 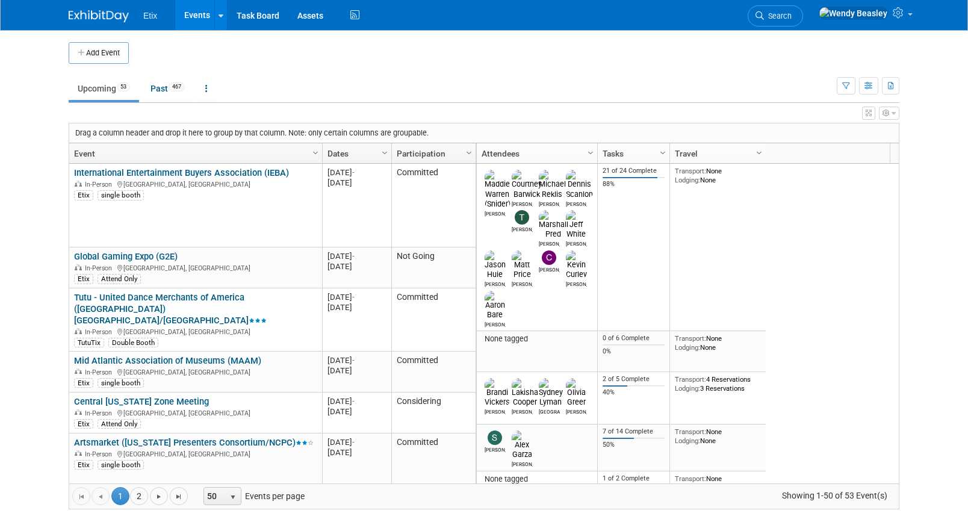 What do you see at coordinates (522, 445) in the screenshot?
I see `img: Alex Garza` at bounding box center [522, 445].